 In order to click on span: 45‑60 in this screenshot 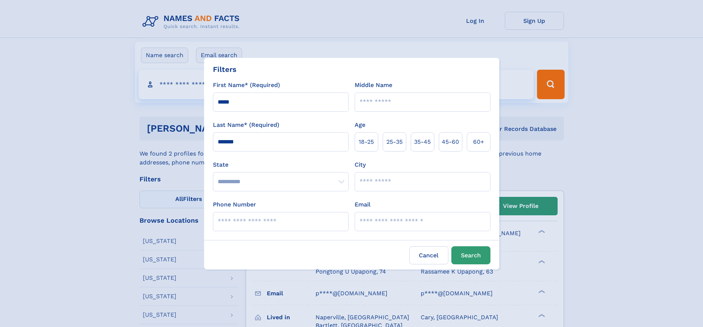, I will do `click(450, 142)`.